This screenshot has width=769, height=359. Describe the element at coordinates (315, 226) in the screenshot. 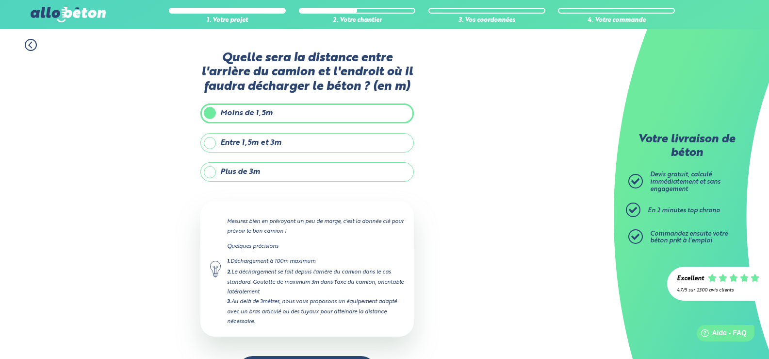

I see `p: Mesurez bien en prévoyant un peu de marge, c'est la donnée clé pour prévoir le bon camion !` at that location.